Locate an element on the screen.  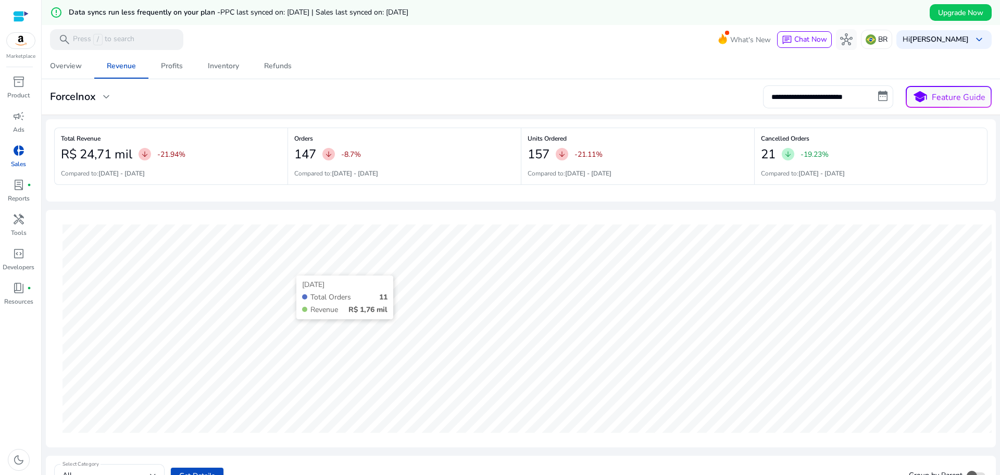
div: Overview is located at coordinates (66, 66).